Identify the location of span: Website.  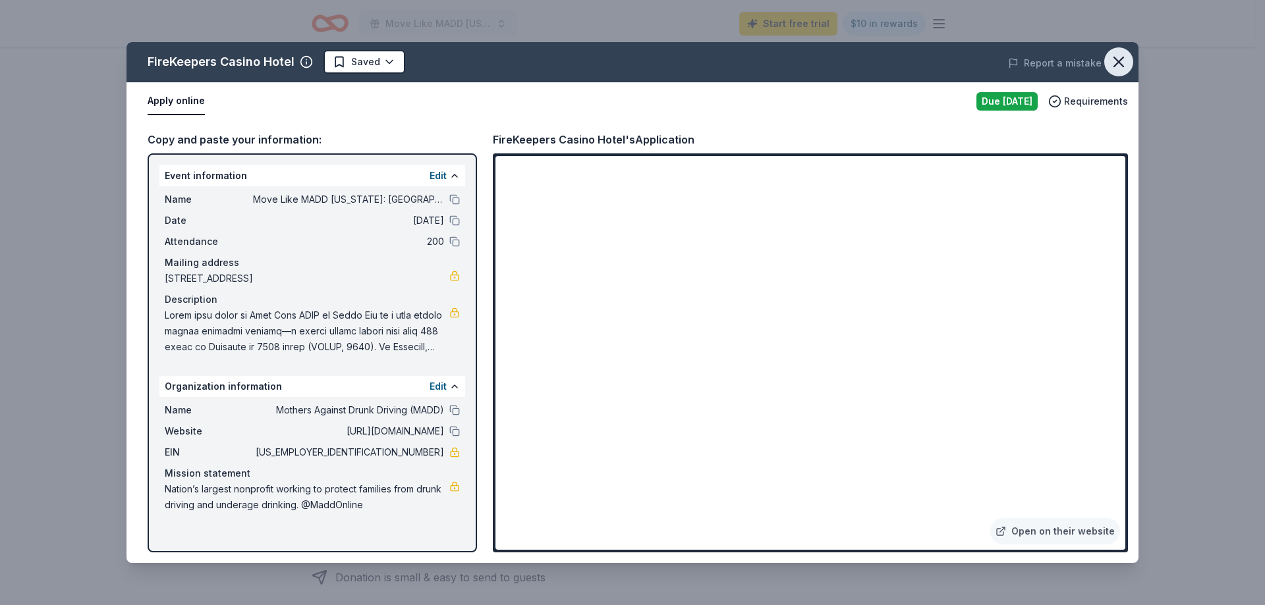
(209, 431).